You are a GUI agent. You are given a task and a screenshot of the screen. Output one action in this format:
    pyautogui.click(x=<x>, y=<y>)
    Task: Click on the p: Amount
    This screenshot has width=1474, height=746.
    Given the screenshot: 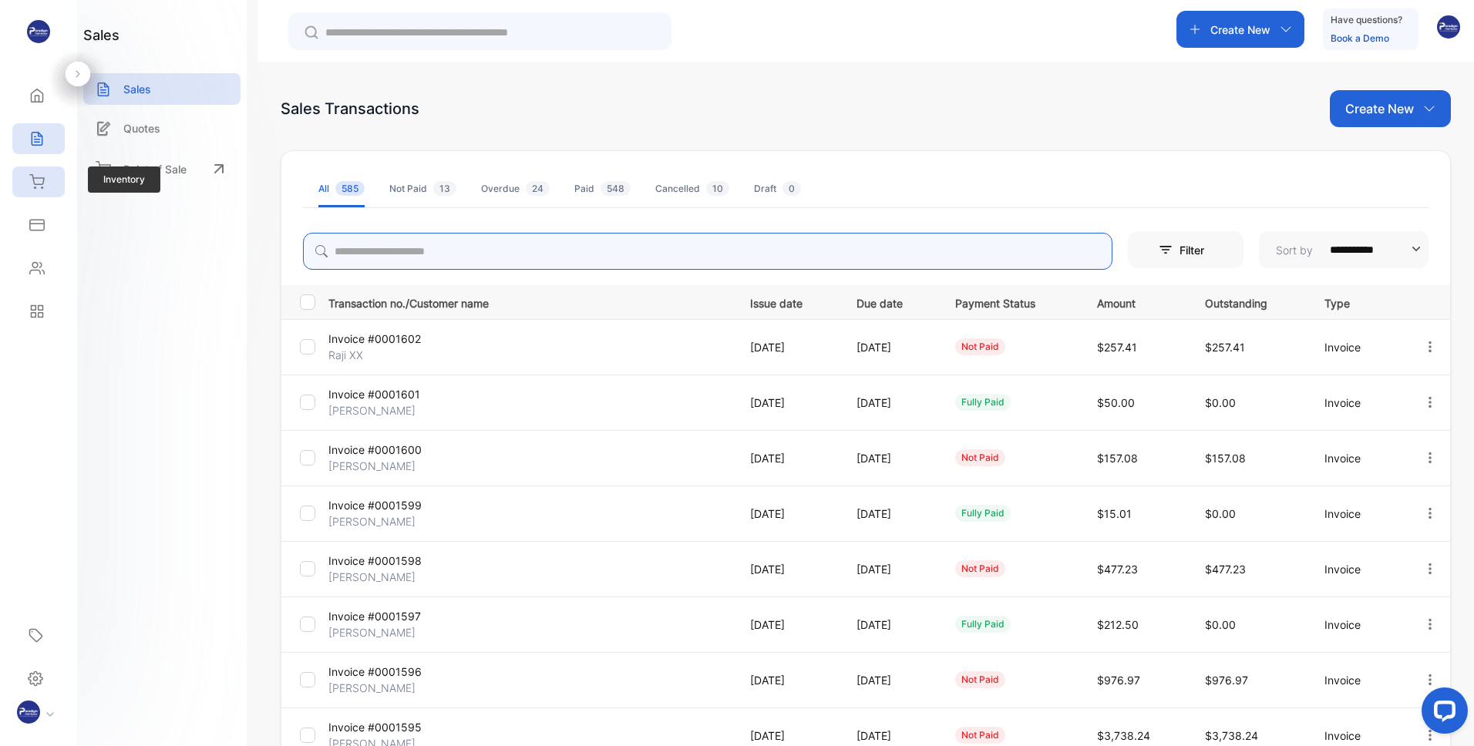 What is the action you would take?
    pyautogui.click(x=1135, y=301)
    